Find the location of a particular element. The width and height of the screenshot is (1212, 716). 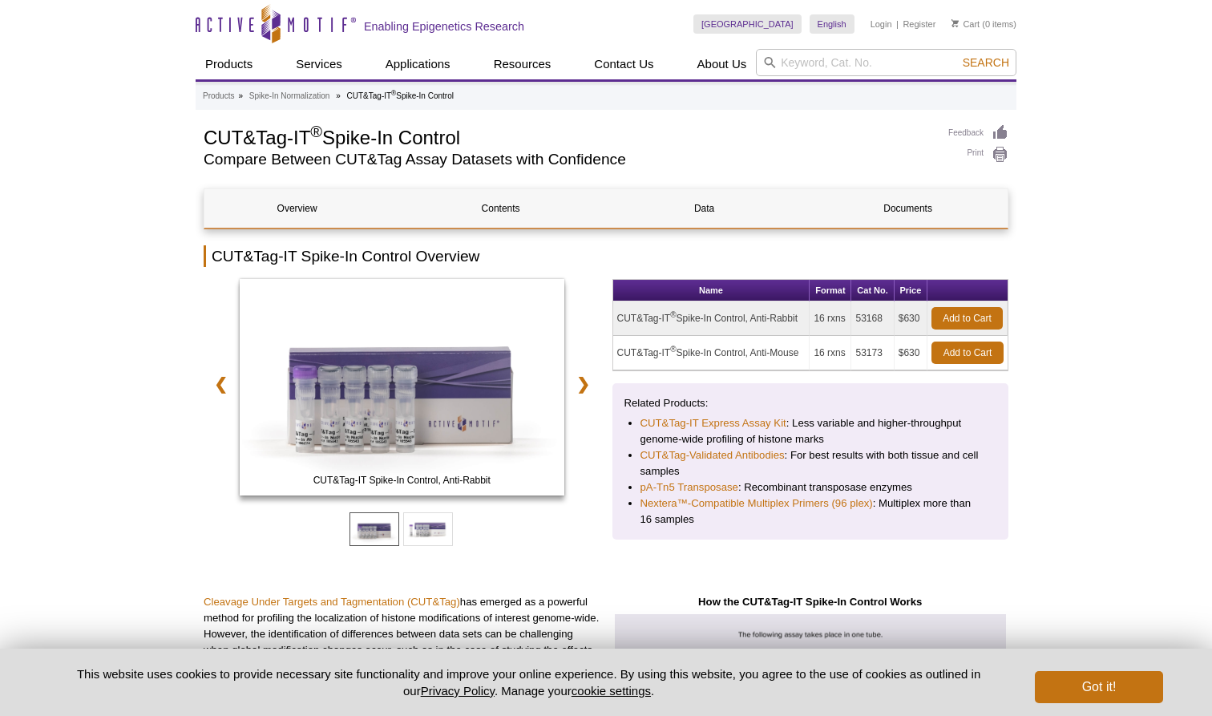

a: CUT&Tag-IT Spike-In Control, Anti-Mouse is located at coordinates (402, 390).